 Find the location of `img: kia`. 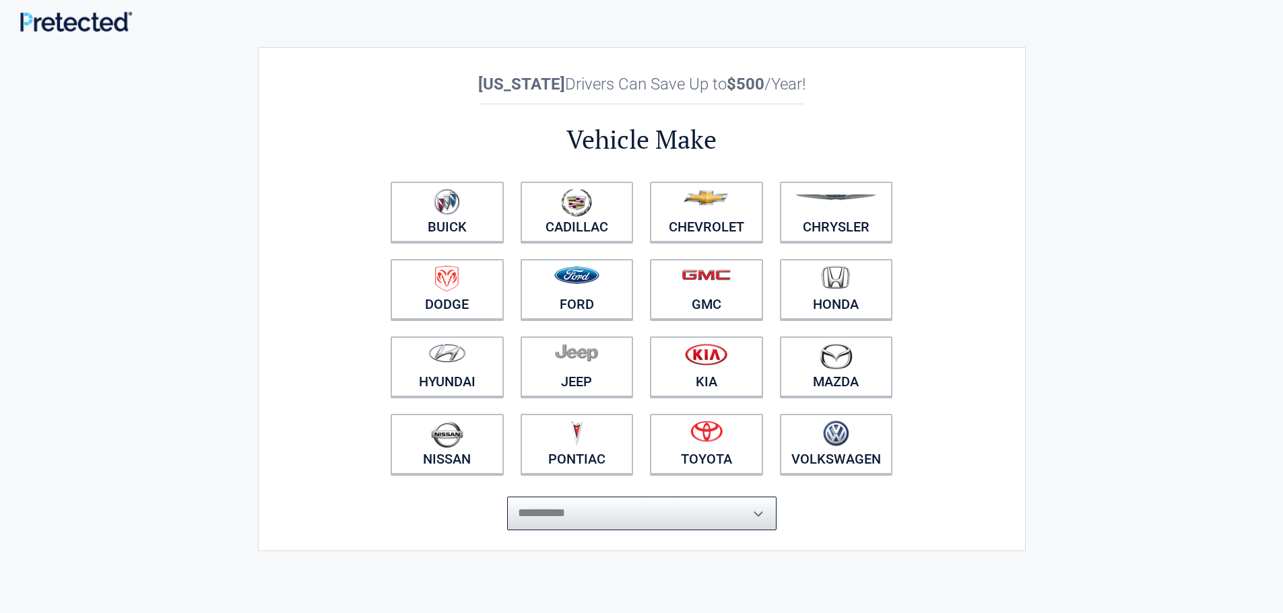

img: kia is located at coordinates (706, 354).